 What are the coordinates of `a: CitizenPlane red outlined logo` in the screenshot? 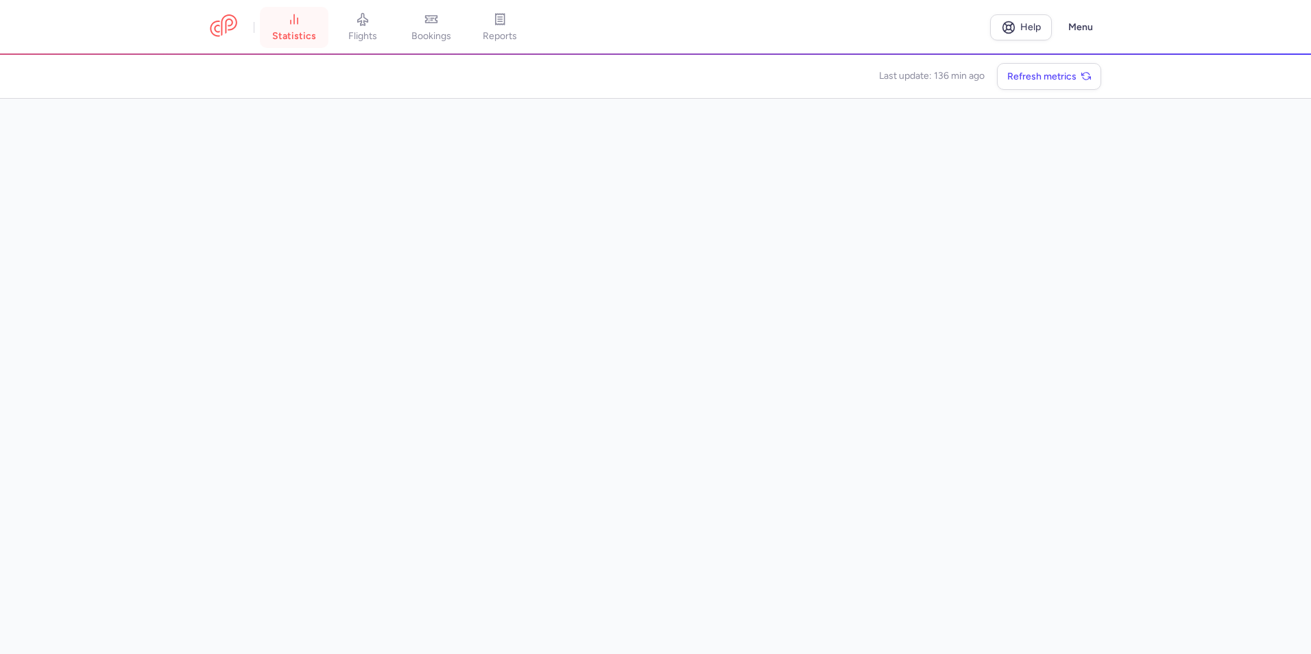 It's located at (223, 27).